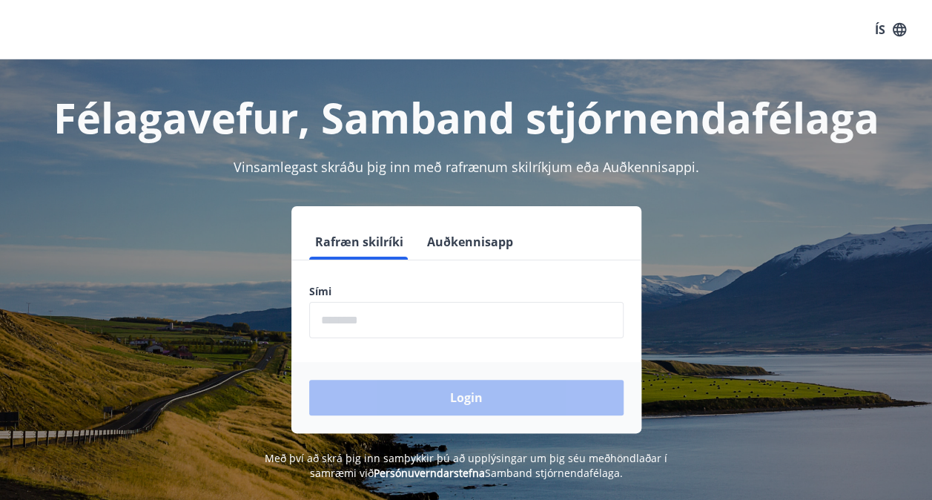 The height and width of the screenshot is (500, 932). Describe the element at coordinates (429, 472) in the screenshot. I see `a: Persónuverndarstefna` at that location.